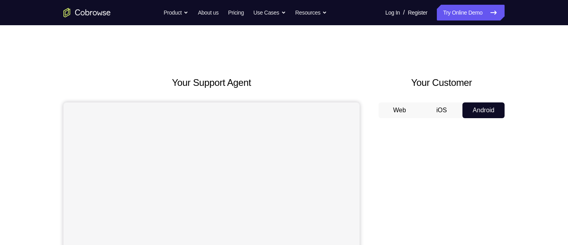 The width and height of the screenshot is (568, 245). What do you see at coordinates (442, 110) in the screenshot?
I see `button: iOS` at bounding box center [442, 110].